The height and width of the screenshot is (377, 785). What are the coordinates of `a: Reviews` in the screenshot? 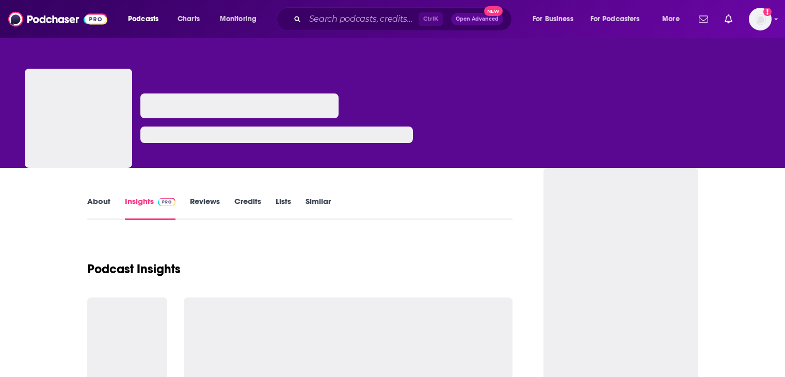 It's located at (205, 208).